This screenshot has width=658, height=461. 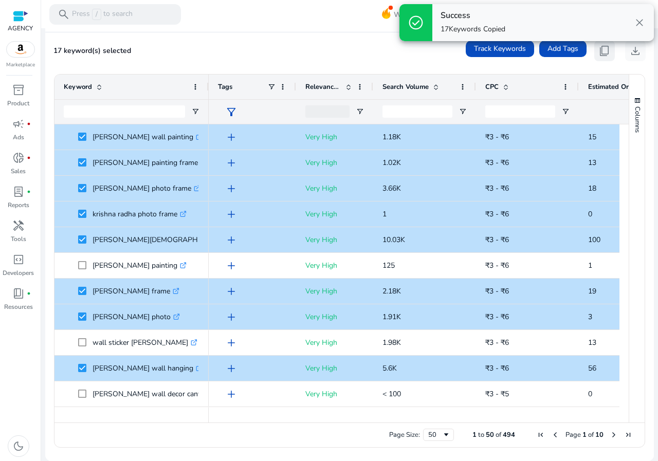 I want to click on span: 50, so click(x=490, y=435).